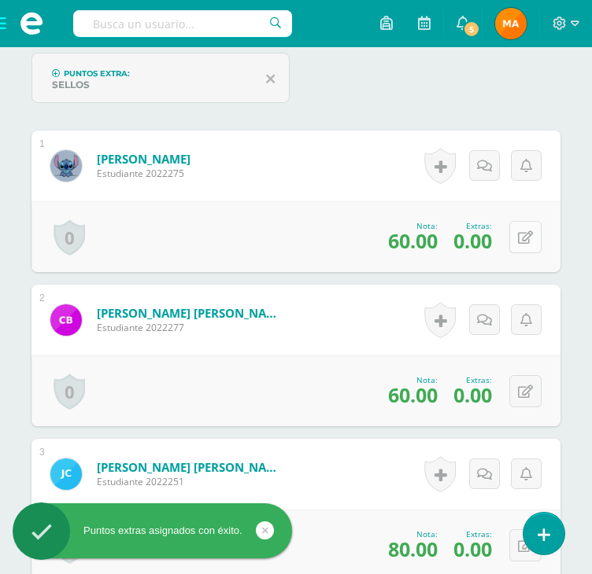 This screenshot has height=574, width=592. Describe the element at coordinates (153, 84) in the screenshot. I see `div: Sellos` at that location.